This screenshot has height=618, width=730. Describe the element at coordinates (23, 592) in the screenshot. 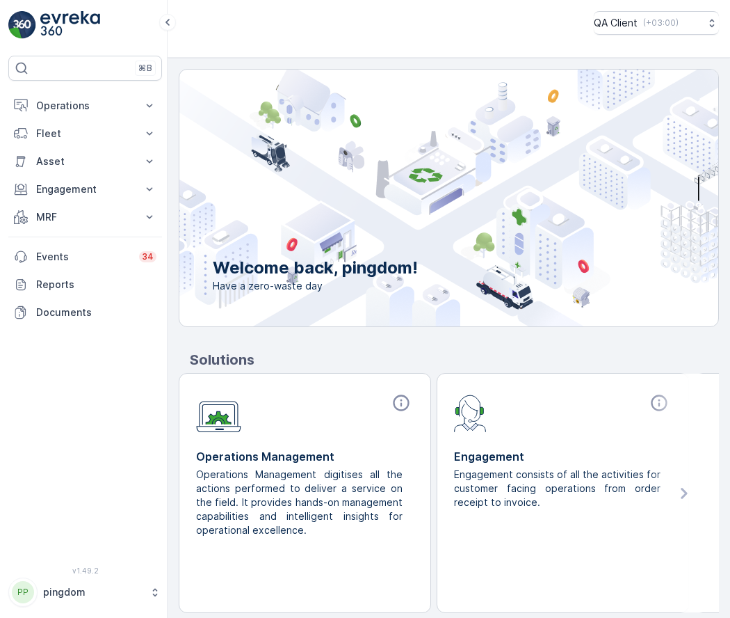

I see `div: PP` at that location.